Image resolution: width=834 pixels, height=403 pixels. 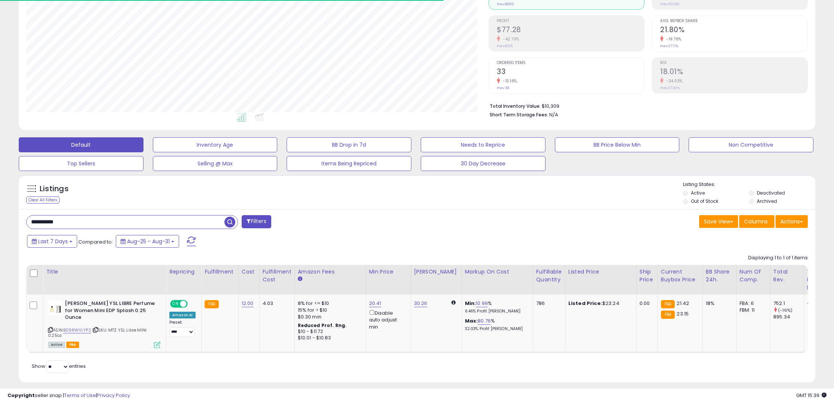 What do you see at coordinates (509, 39) in the screenshot?
I see `small: -42.70%` at bounding box center [509, 39].